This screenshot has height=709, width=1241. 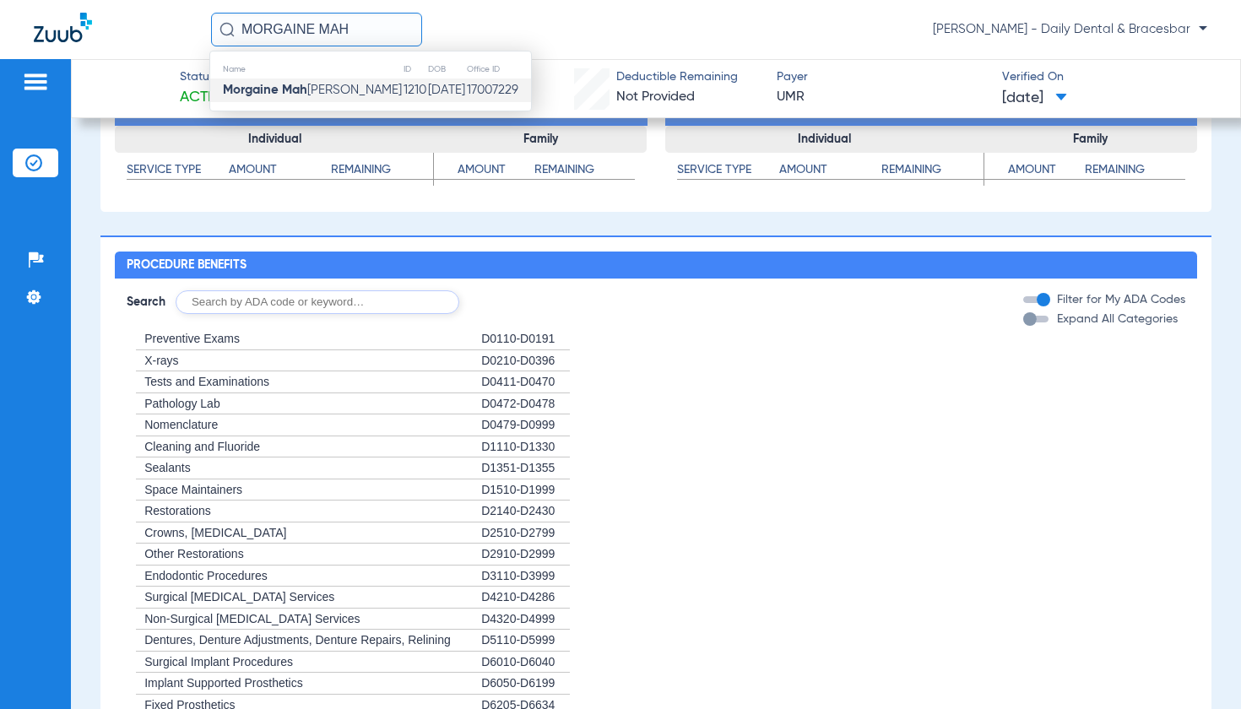 I want to click on div: D6050-D6199, so click(x=525, y=684).